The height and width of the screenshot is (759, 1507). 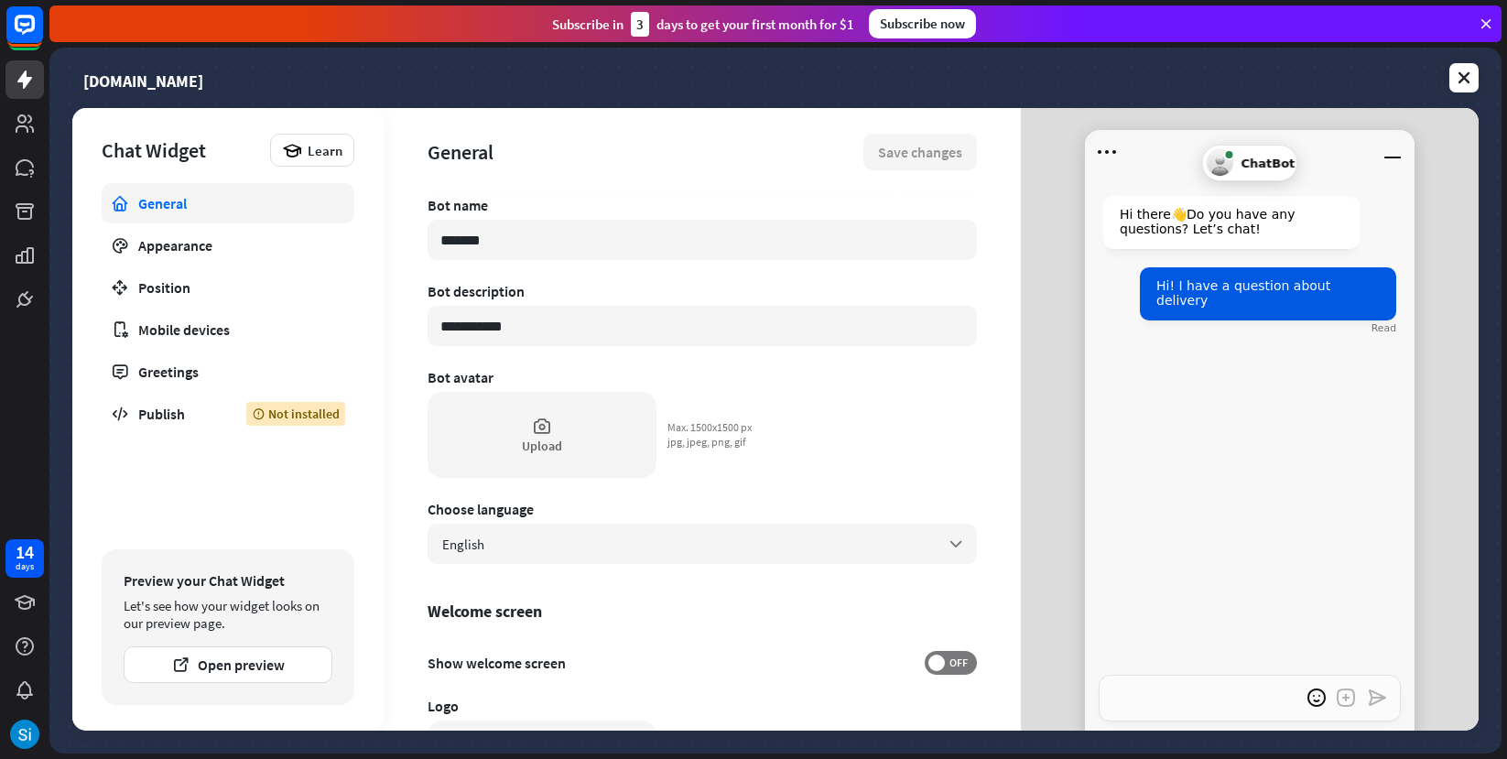 I want to click on span: OFF, so click(x=959, y=663).